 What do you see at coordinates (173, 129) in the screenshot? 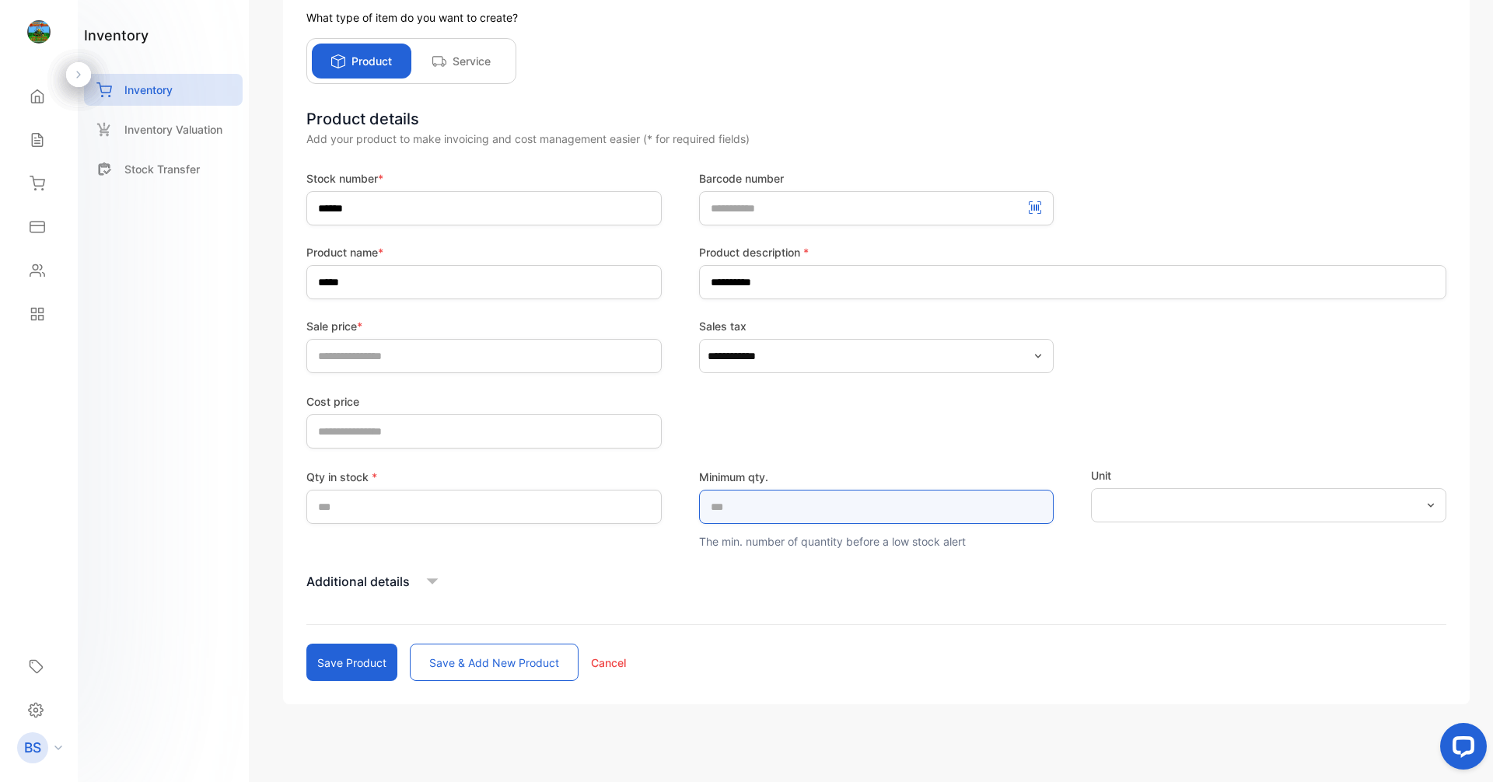
I see `p: Inventory Valuation` at bounding box center [173, 129].